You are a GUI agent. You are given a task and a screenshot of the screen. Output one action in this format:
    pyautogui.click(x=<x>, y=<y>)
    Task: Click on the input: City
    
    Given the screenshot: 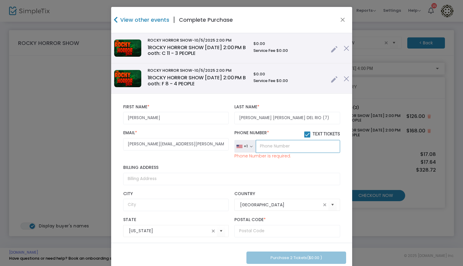 What is the action you would take?
    pyautogui.click(x=176, y=205)
    